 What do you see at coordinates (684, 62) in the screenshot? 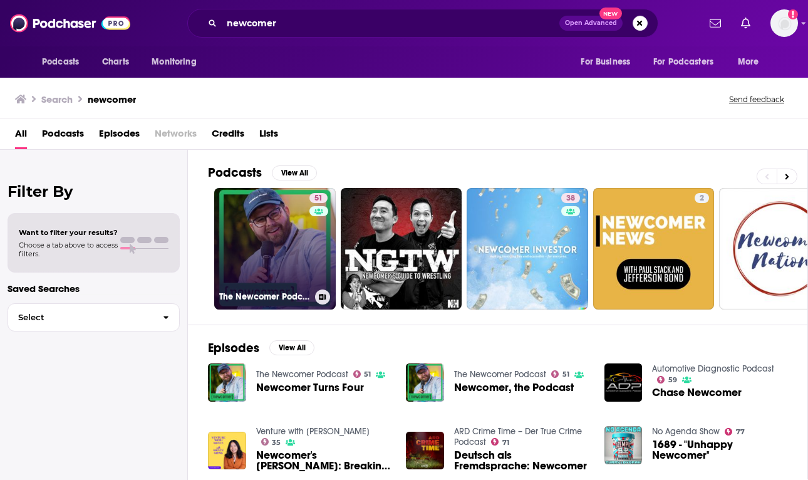
I see `span: For Podcasters` at bounding box center [684, 62].